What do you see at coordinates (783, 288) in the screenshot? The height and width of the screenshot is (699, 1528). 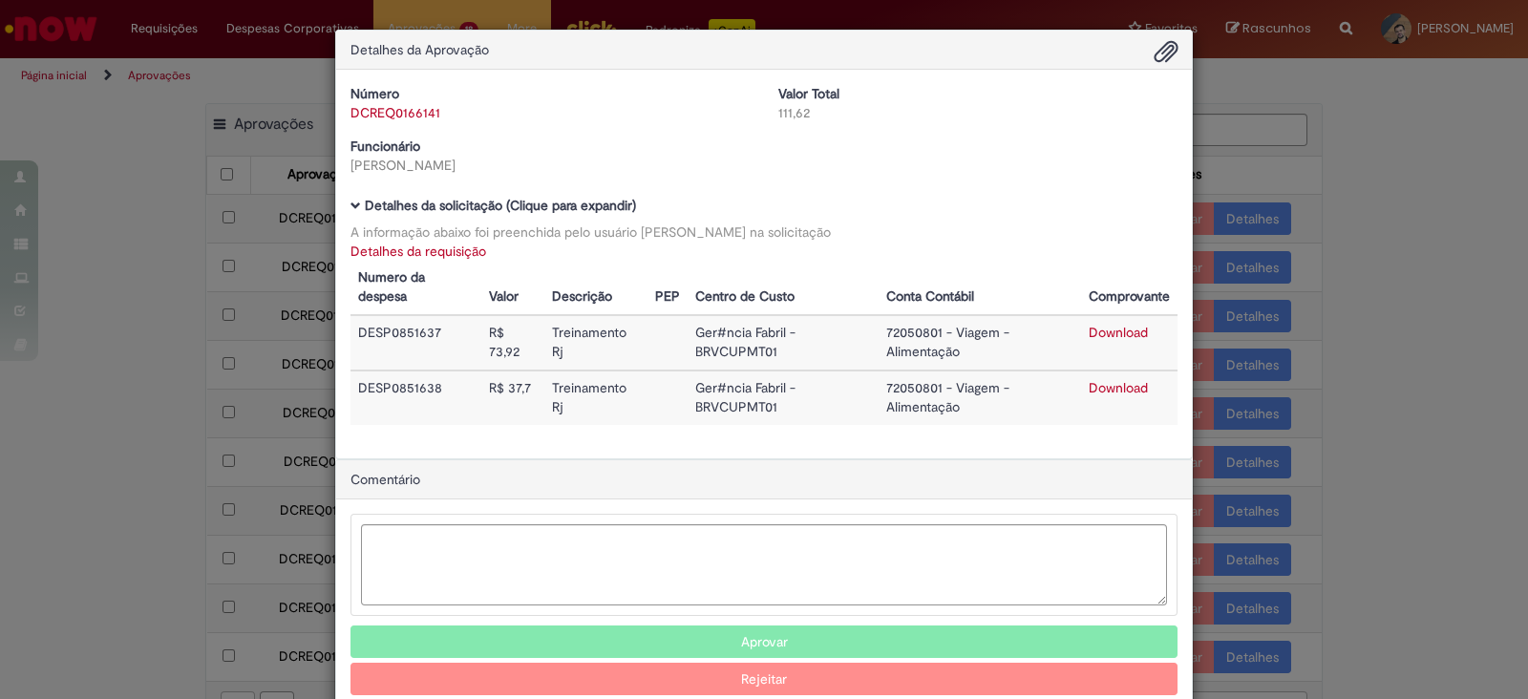 I see `th: Centro de Custo` at bounding box center [783, 288].